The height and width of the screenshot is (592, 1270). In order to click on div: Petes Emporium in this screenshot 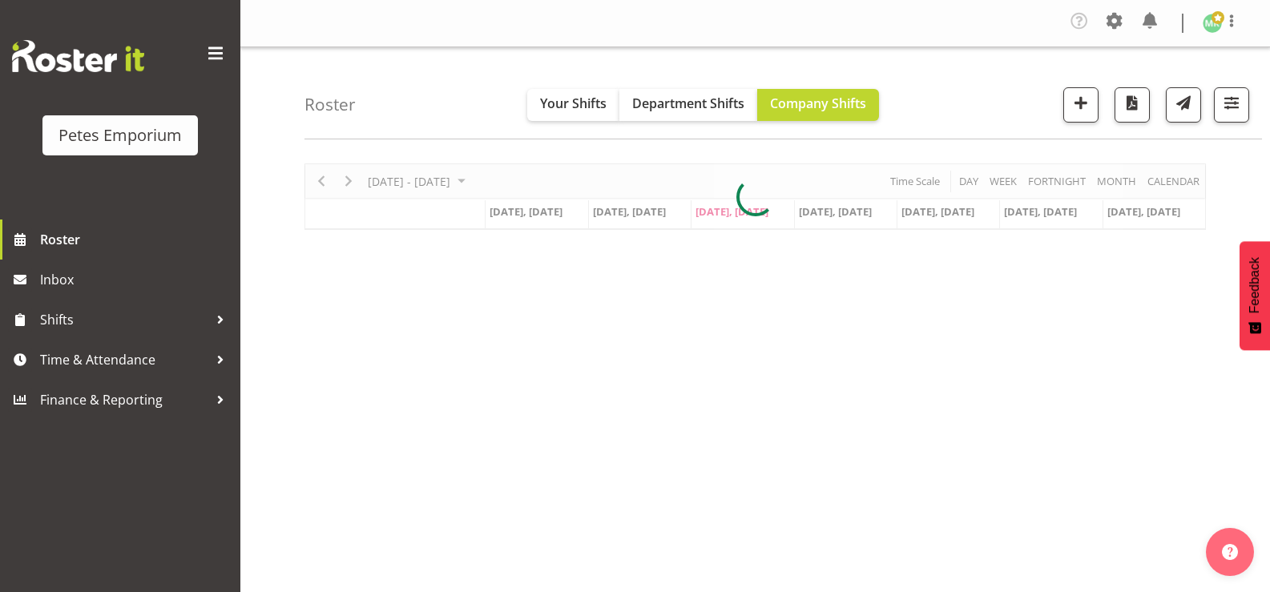, I will do `click(120, 135)`.